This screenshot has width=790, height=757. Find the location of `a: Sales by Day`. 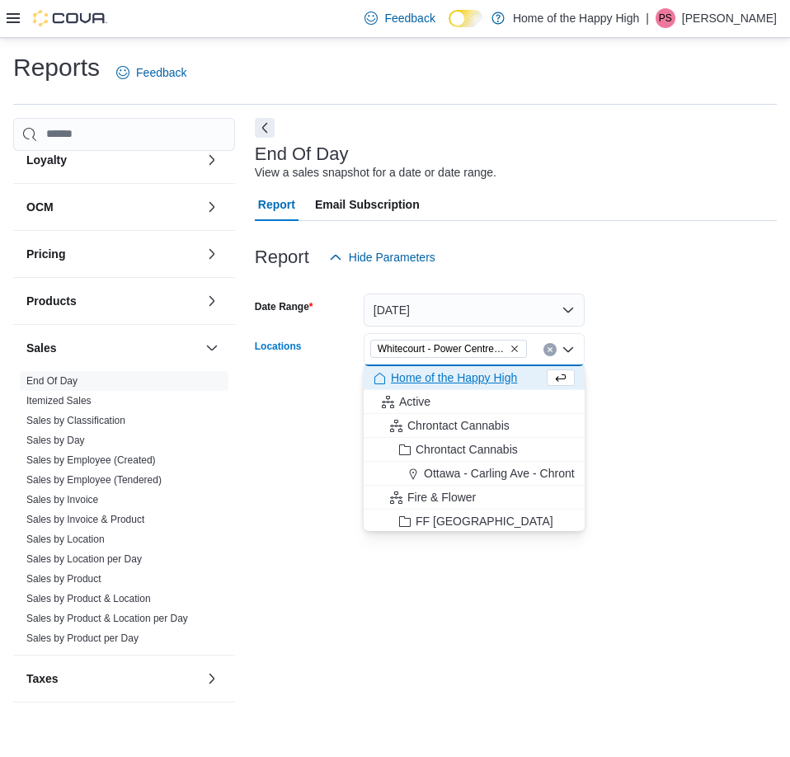

a: Sales by Day is located at coordinates (55, 440).